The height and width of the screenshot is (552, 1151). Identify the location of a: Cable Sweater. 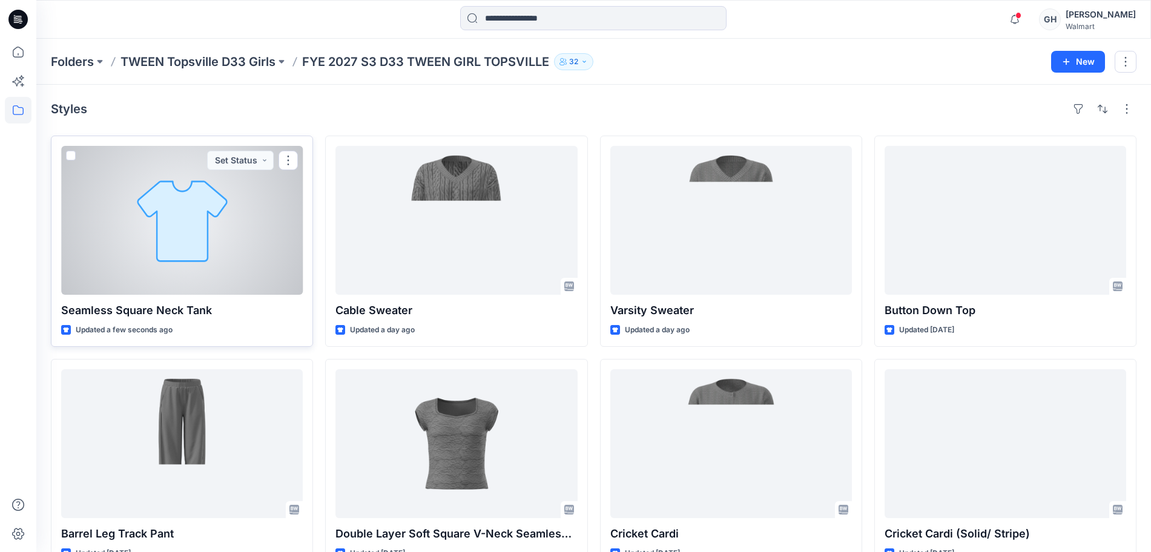
(456, 220).